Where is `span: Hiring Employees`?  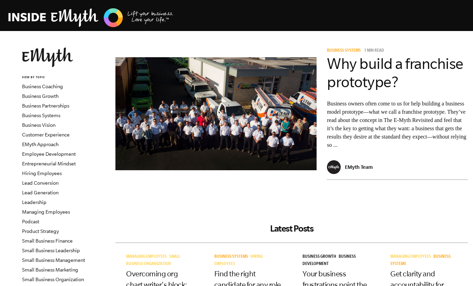
span: Hiring Employees is located at coordinates (238, 261).